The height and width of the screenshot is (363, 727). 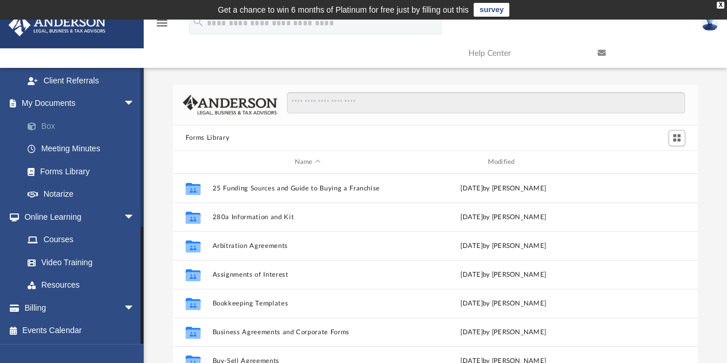 What do you see at coordinates (492, 10) in the screenshot?
I see `a: survey` at bounding box center [492, 10].